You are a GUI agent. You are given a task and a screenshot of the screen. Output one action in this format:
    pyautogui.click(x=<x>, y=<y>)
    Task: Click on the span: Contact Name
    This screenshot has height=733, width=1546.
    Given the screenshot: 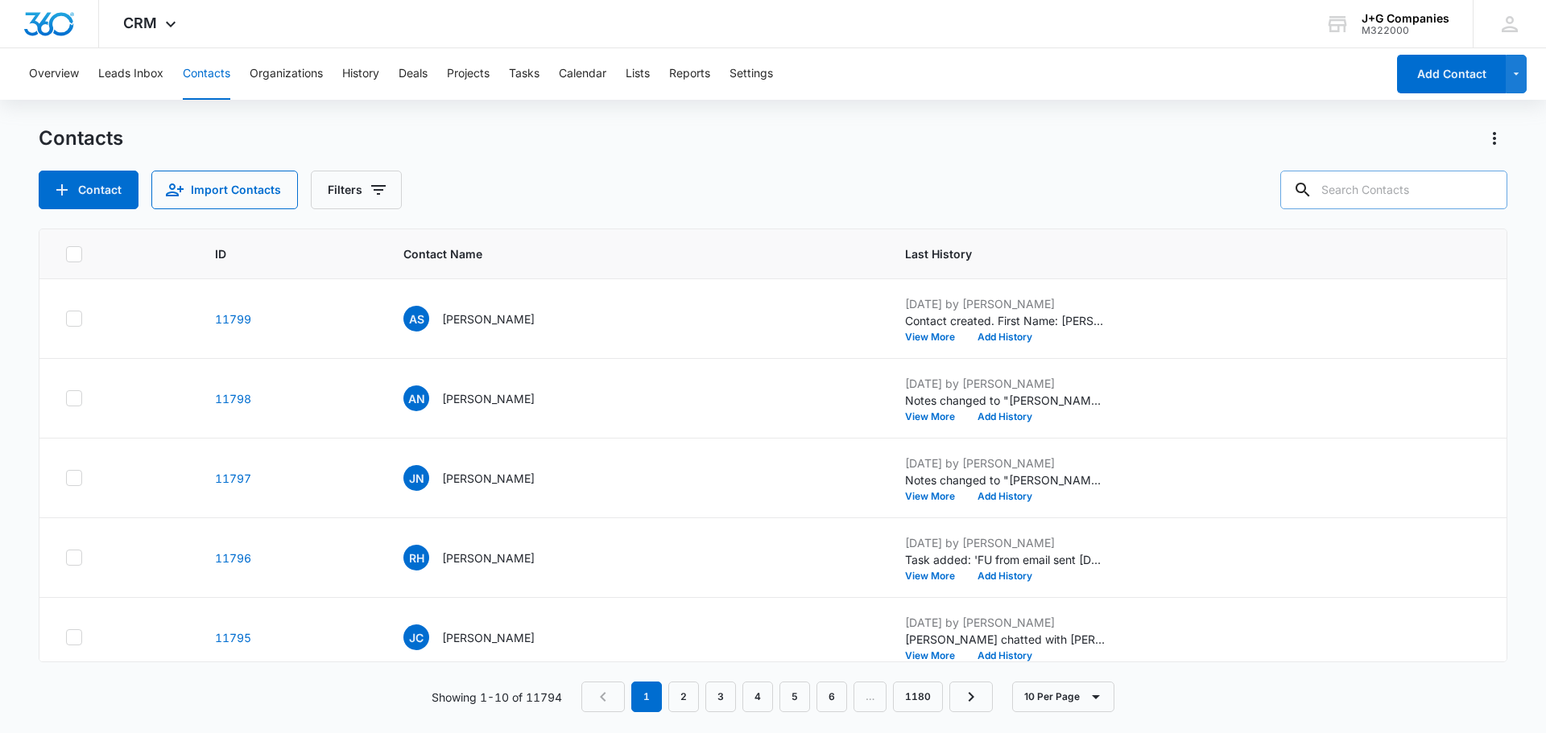 What is the action you would take?
    pyautogui.click(x=622, y=254)
    